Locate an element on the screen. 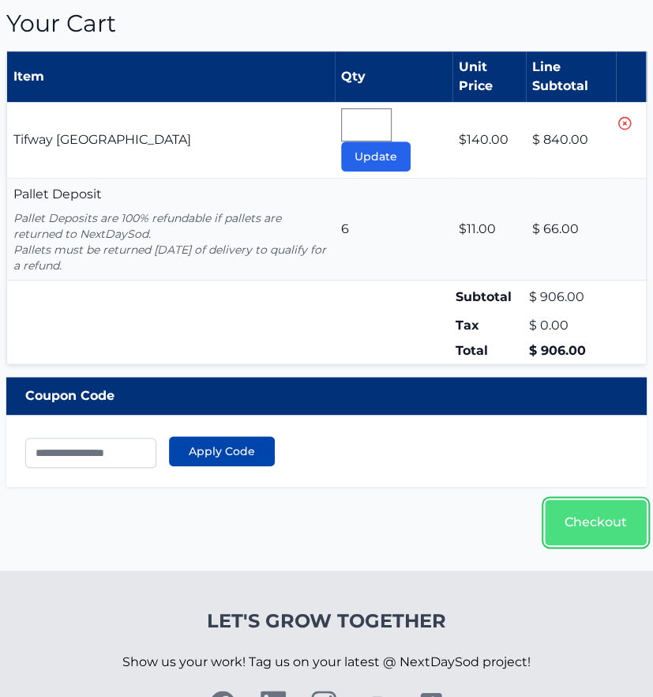  p: Pallet Deposits are 100% refundable if pallets are returned to NextDaySod. Pallets must be return... is located at coordinates (171, 242).